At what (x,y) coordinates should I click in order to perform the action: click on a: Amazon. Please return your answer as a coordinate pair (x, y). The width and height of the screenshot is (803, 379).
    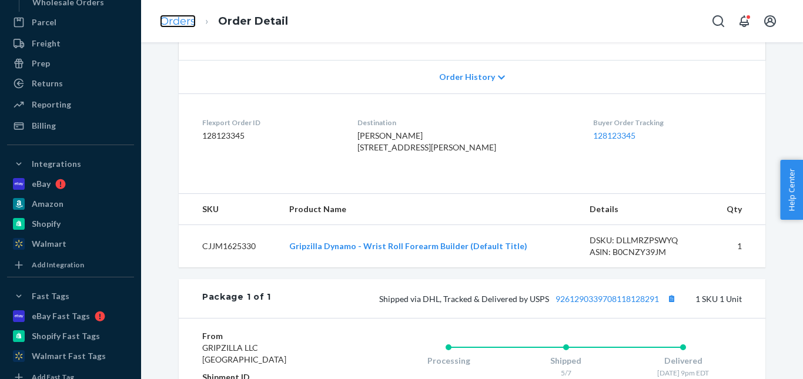
    Looking at the image, I should click on (71, 204).